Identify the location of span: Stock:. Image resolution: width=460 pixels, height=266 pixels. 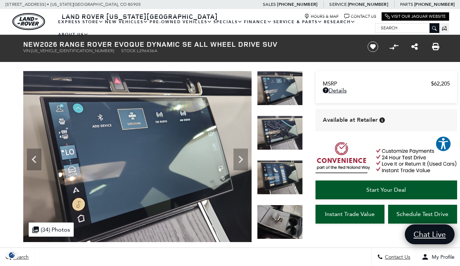
(129, 51).